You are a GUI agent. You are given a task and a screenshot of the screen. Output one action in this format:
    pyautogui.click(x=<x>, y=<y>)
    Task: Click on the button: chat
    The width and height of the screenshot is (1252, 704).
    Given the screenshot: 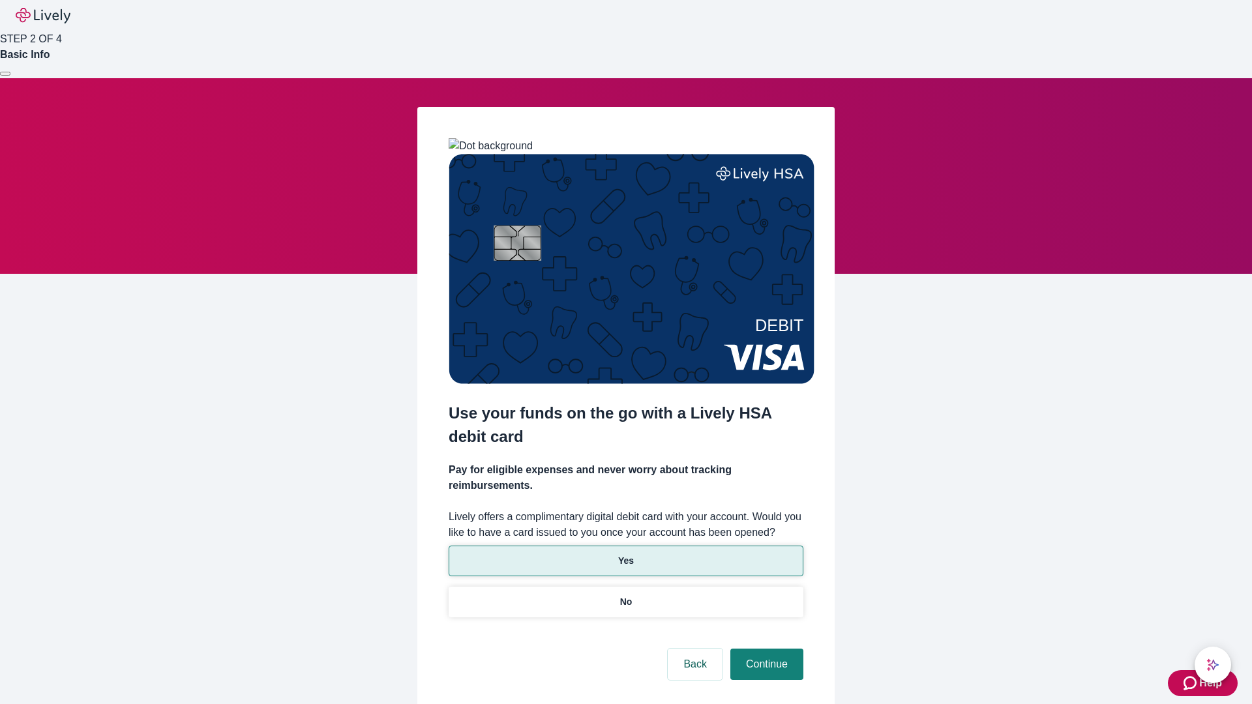 What is the action you would take?
    pyautogui.click(x=1213, y=665)
    